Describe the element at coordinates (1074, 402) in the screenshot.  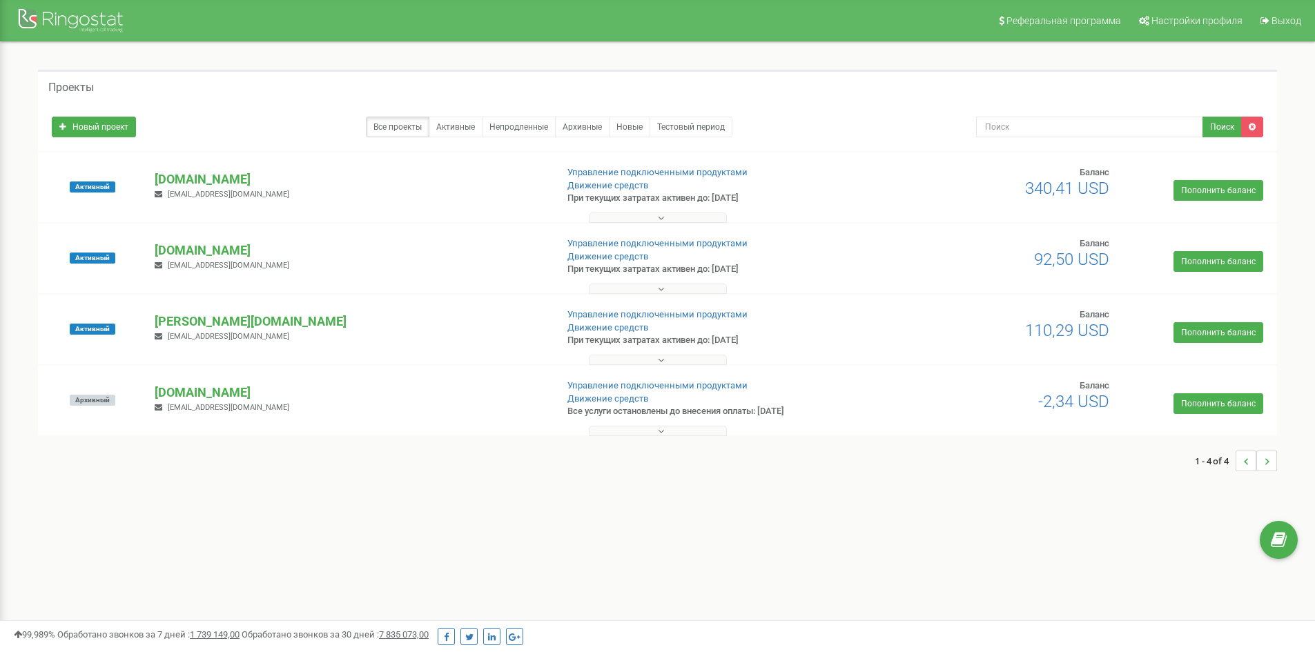
I see `span: -2,34 USD` at that location.